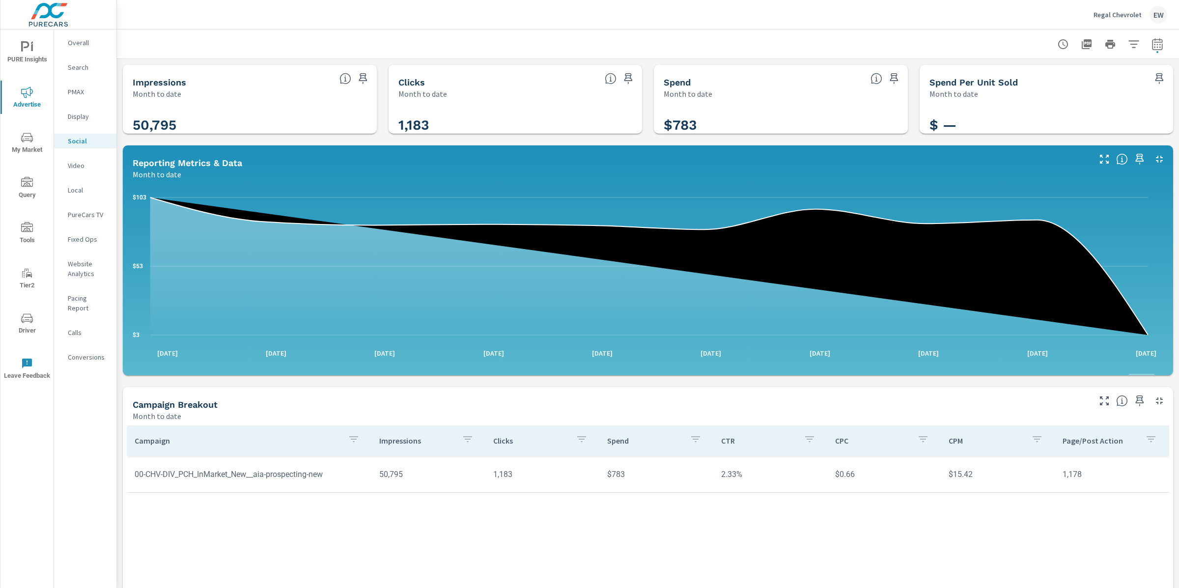 The height and width of the screenshot is (588, 1179). Describe the element at coordinates (610, 79) in the screenshot. I see `span: The number of times an ad was clicked by a consumer.` at that location.